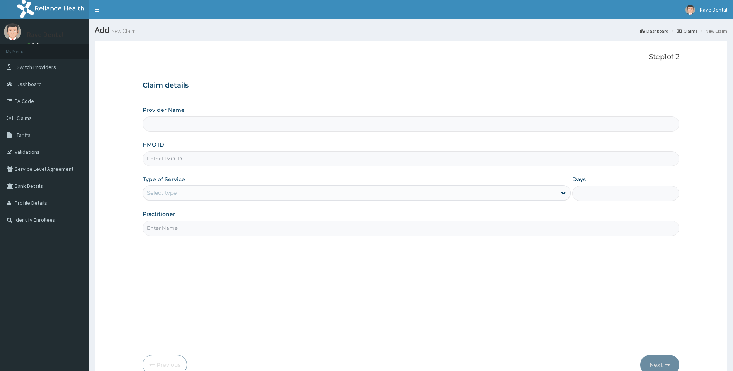 Image resolution: width=733 pixels, height=371 pixels. What do you see at coordinates (24, 118) in the screenshot?
I see `span: Claims` at bounding box center [24, 118].